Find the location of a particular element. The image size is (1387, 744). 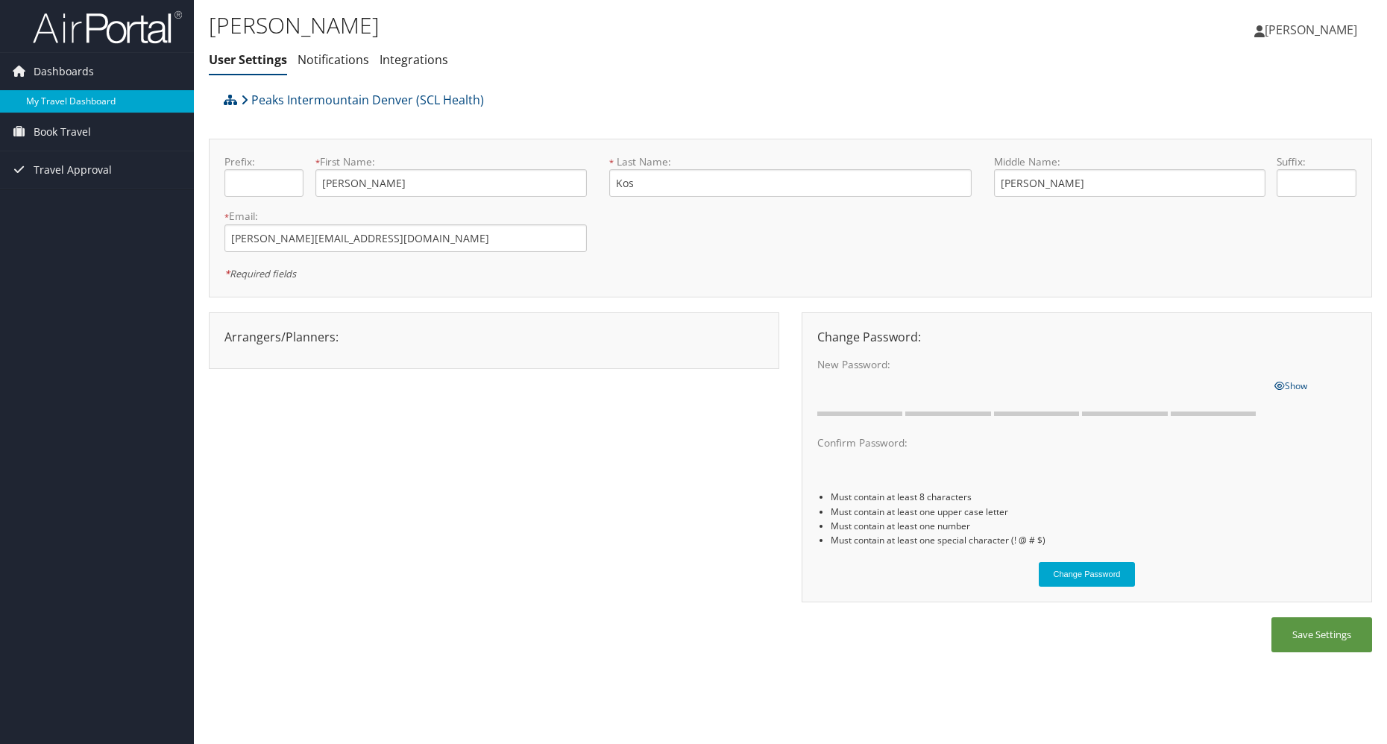

a: Integrations is located at coordinates (414, 60).